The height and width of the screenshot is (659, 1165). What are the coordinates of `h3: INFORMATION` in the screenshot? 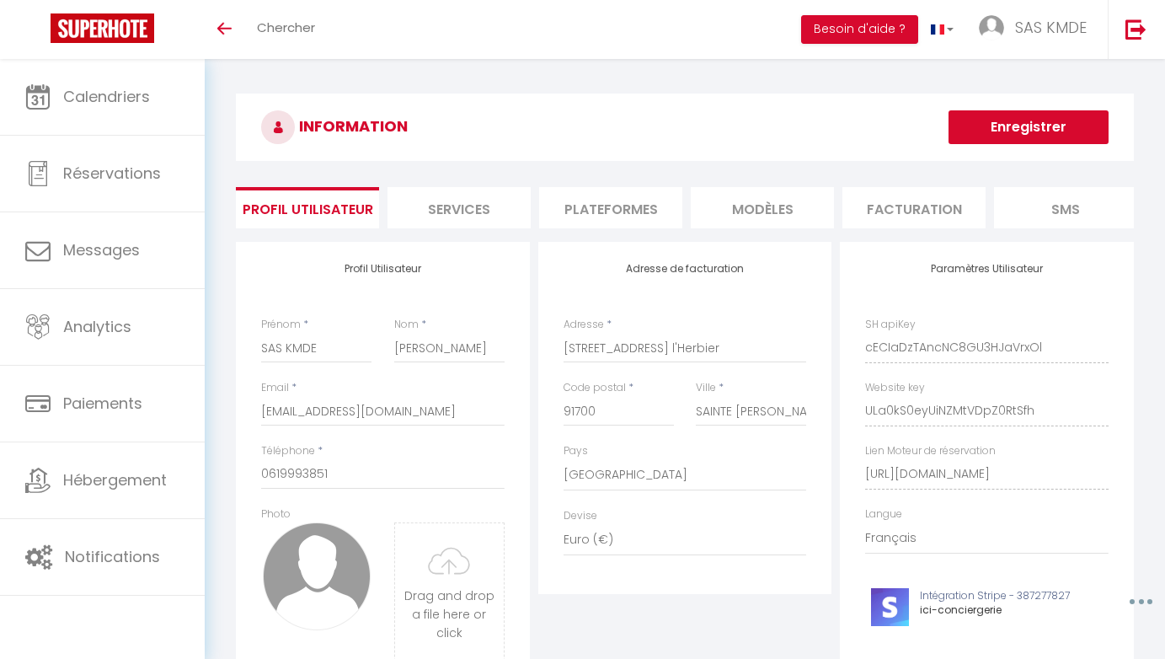 It's located at (685, 127).